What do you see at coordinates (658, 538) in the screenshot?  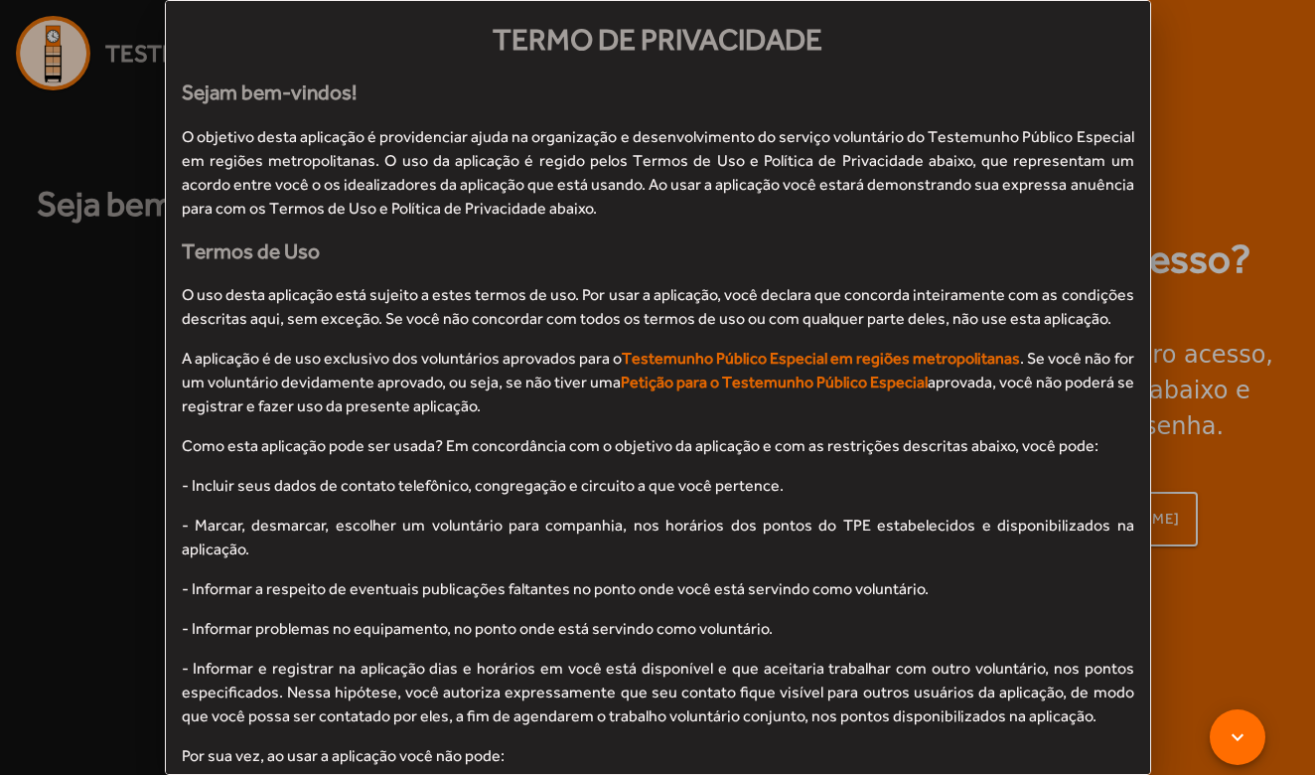 I see `p: - Marcar, desmarcar, escolher um voluntário para companhia, nos horários dos pontos do TPE estabe...` at bounding box center [658, 538].